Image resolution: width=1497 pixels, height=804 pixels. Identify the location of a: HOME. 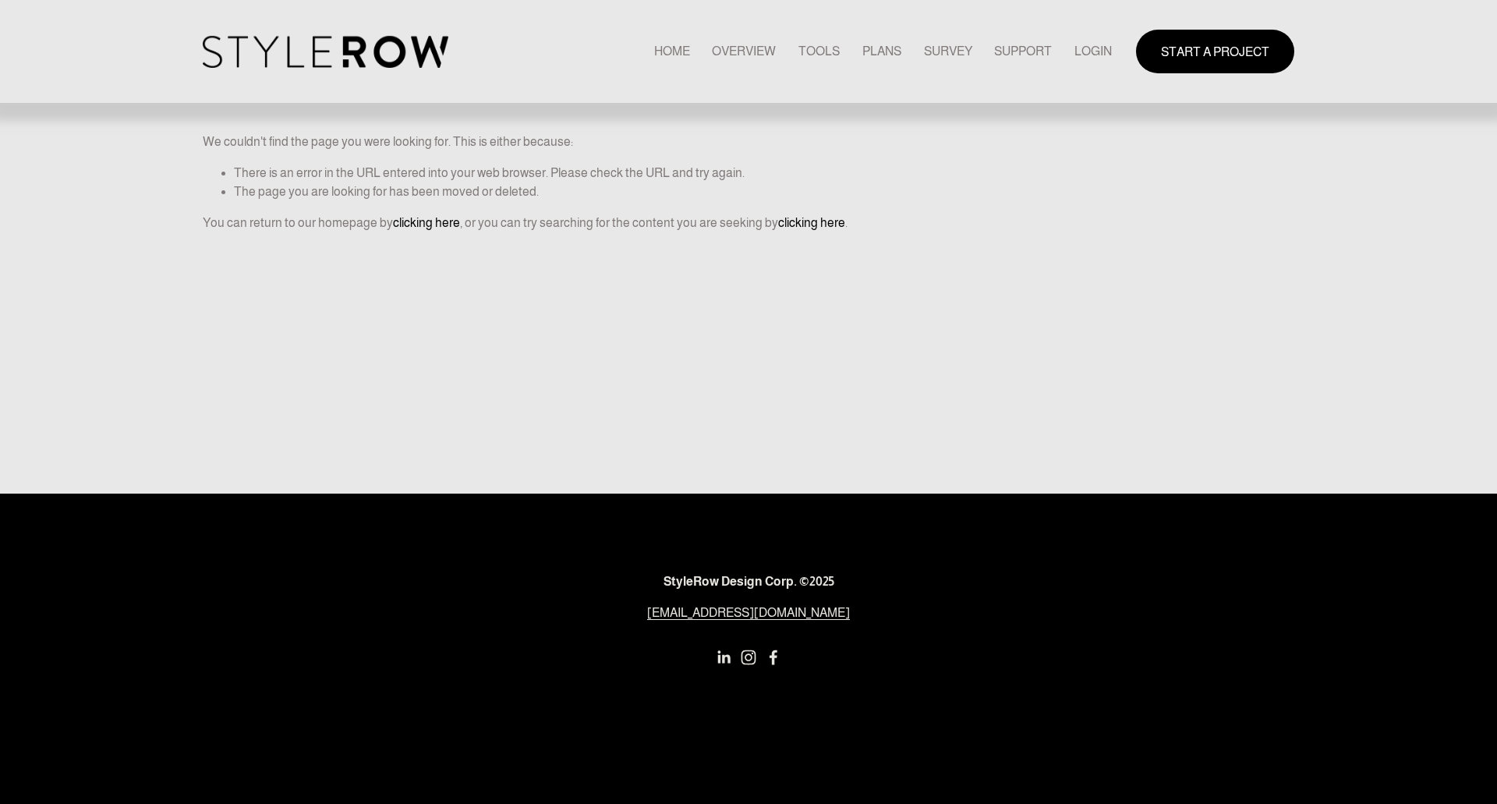
(672, 51).